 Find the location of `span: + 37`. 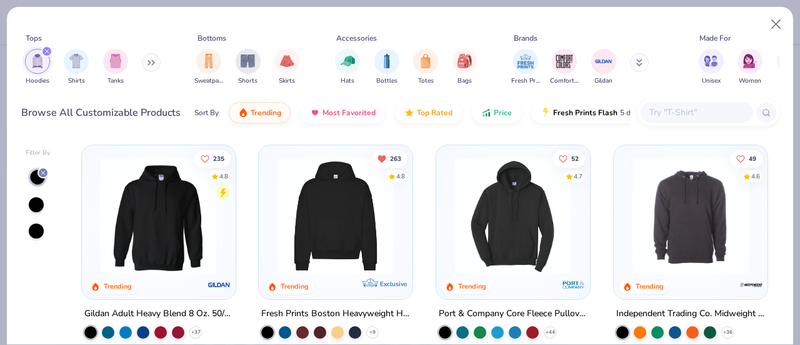

span: + 37 is located at coordinates (195, 332).